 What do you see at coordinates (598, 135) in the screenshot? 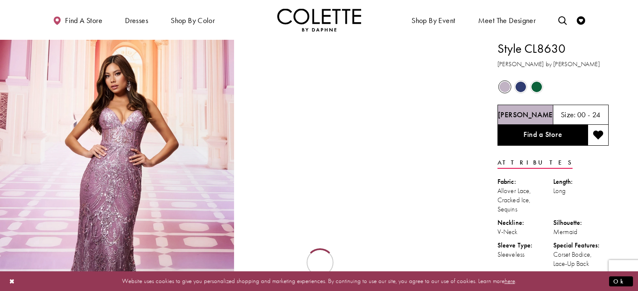
I see `button: Add to wishlist` at bounding box center [598, 135].